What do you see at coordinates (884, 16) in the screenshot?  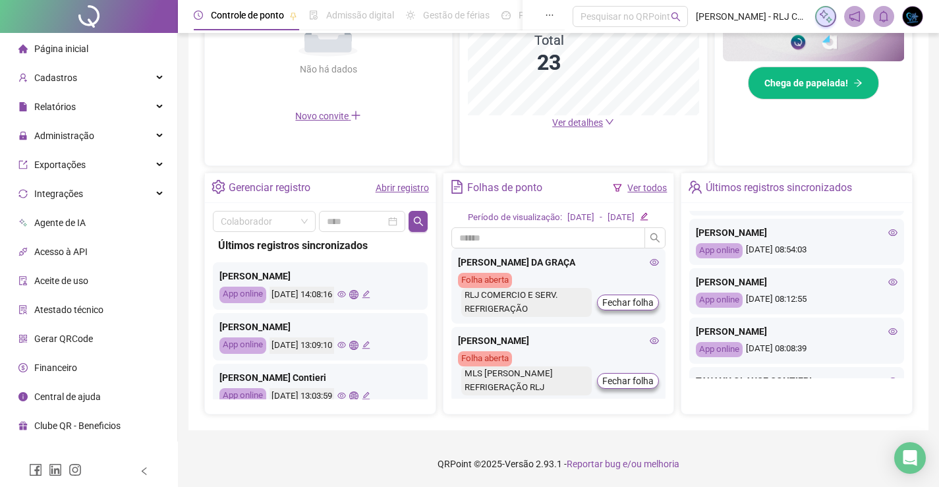 I see `span: bell` at bounding box center [884, 16].